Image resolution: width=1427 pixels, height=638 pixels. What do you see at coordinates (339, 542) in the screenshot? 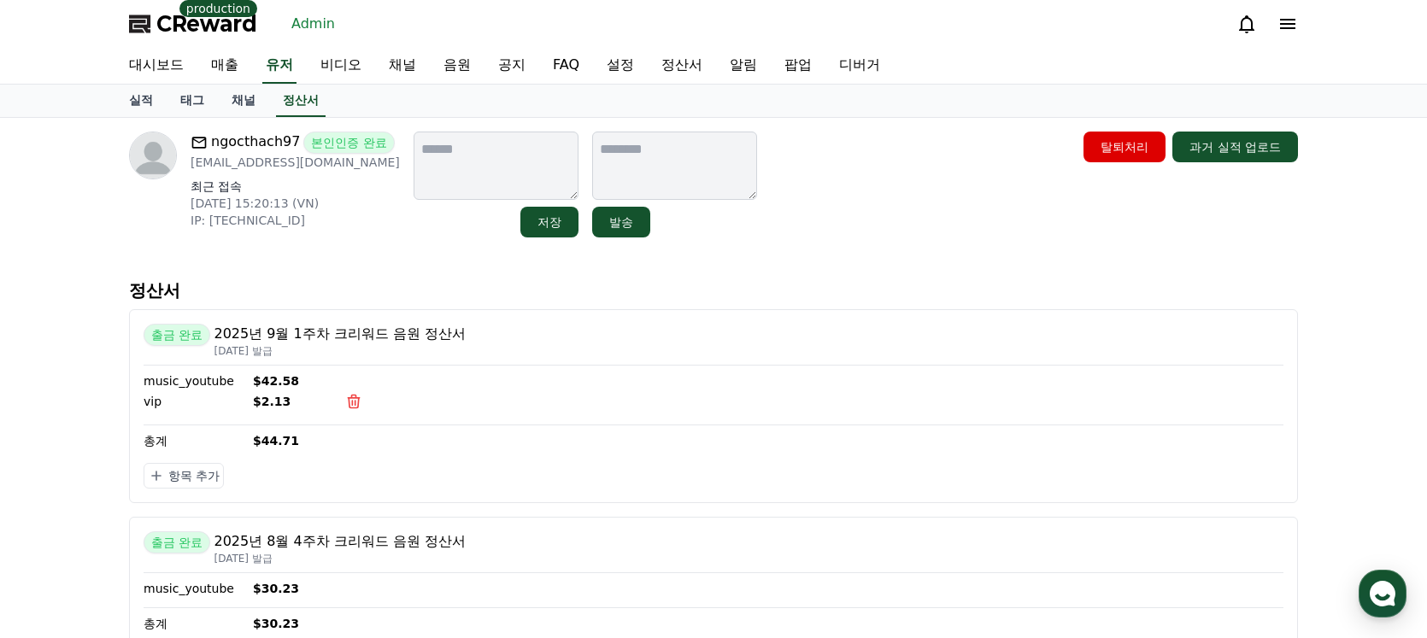
I see `p: 2025년 8월 4주차 크리워드 음원 정산서` at bounding box center [339, 542].